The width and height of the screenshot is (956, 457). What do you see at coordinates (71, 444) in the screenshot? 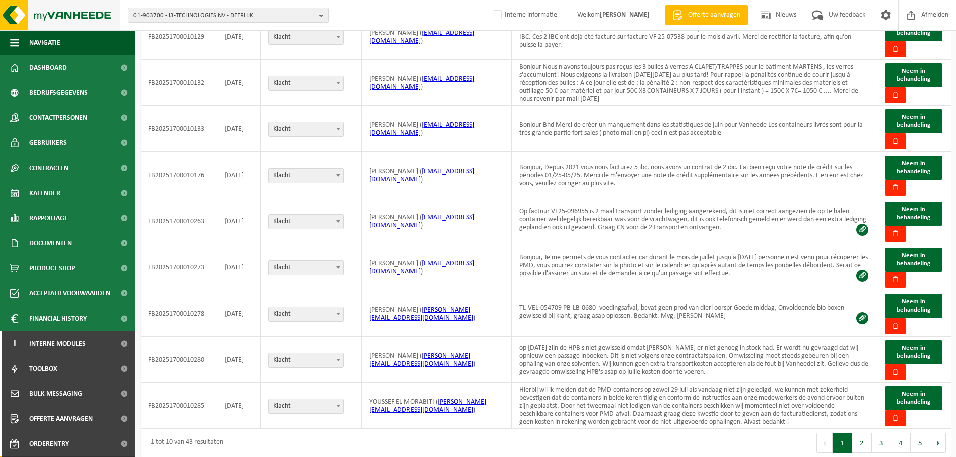
I see `span: Orderentry Goedkeuring` at bounding box center [71, 444].